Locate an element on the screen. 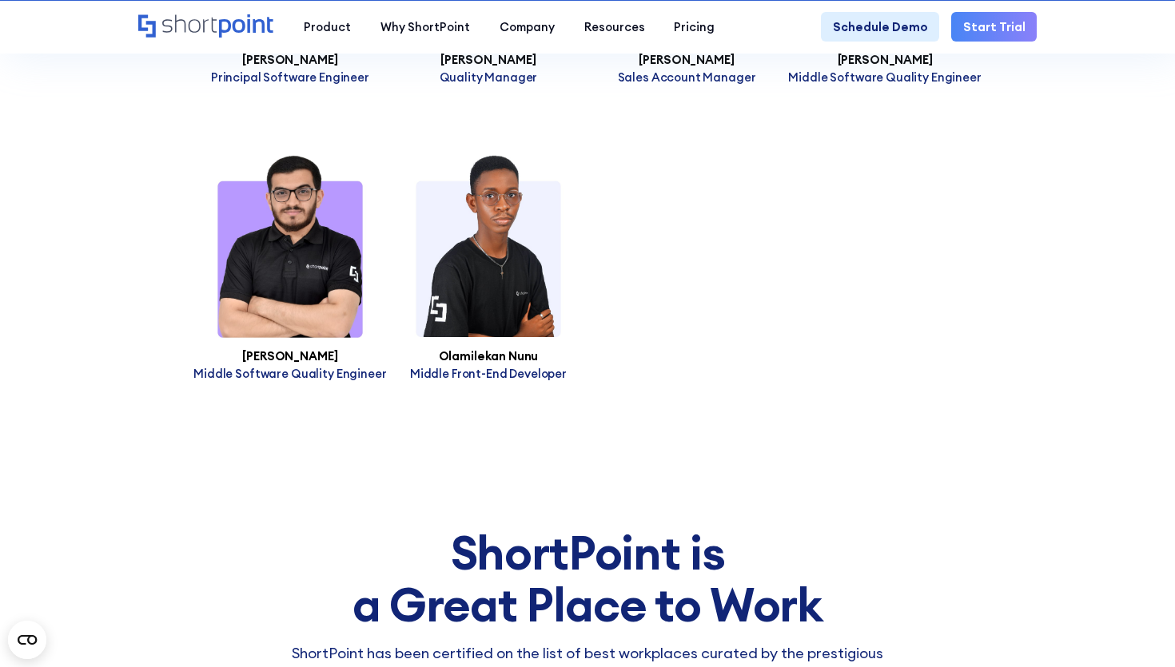 The width and height of the screenshot is (1175, 667). p: Quality Manager is located at coordinates (488, 77).